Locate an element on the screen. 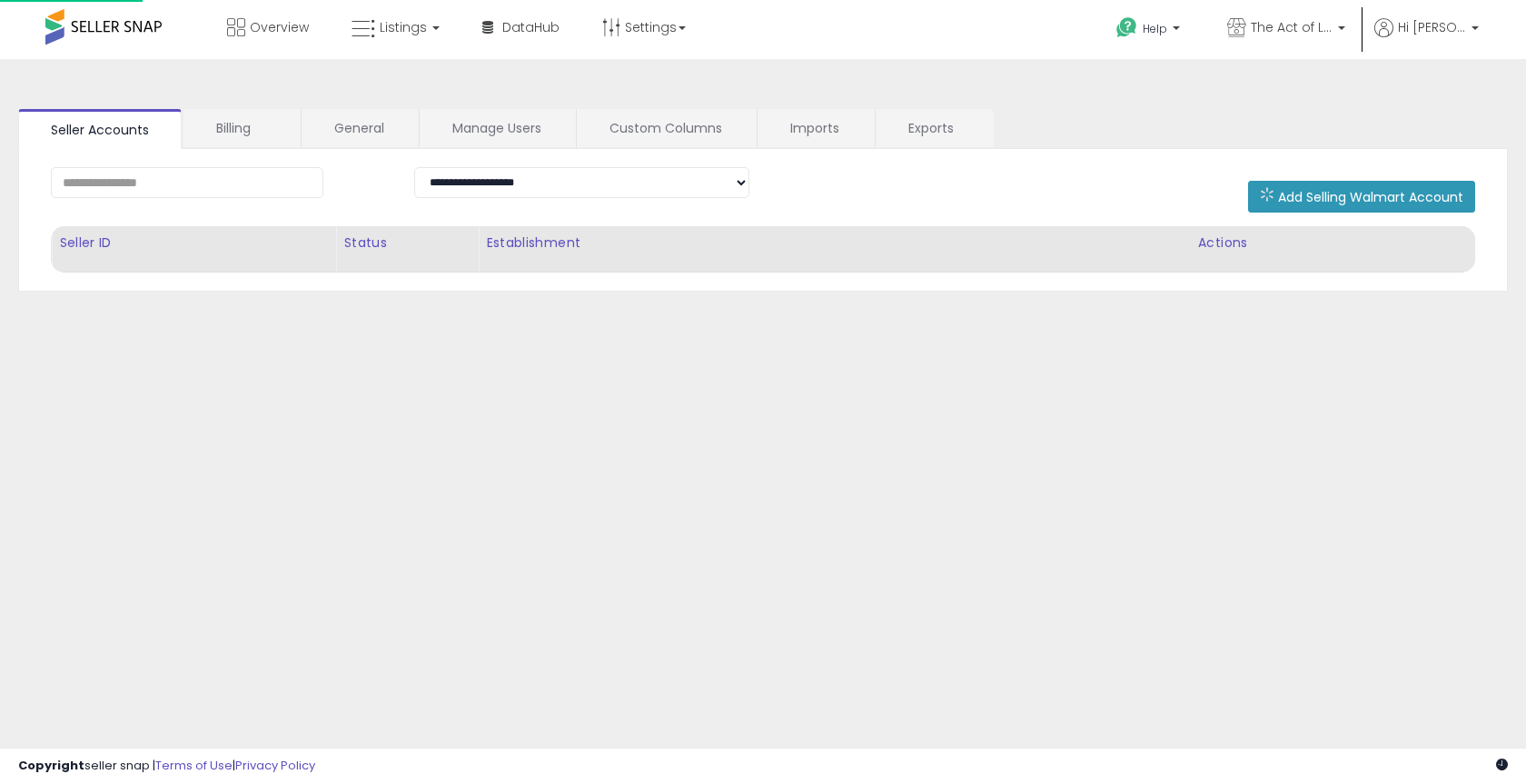  span: DataHub is located at coordinates (530, 27).